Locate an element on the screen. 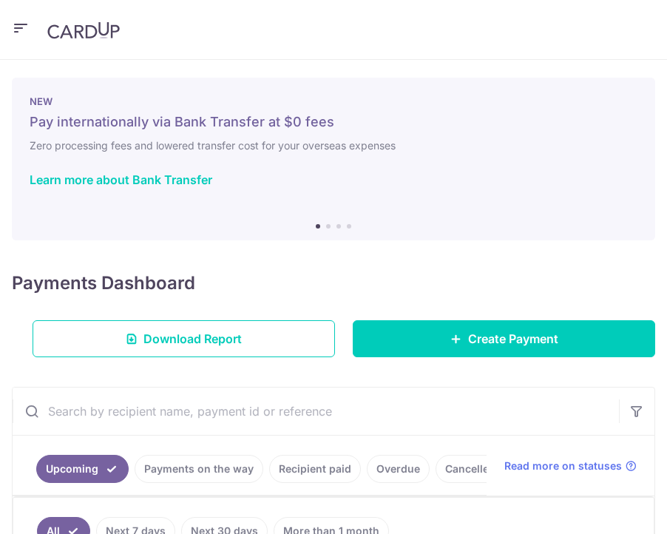 The image size is (667, 534). h6: Zero processing fees and lowered transfer cost for your overseas expenses is located at coordinates (333, 146).